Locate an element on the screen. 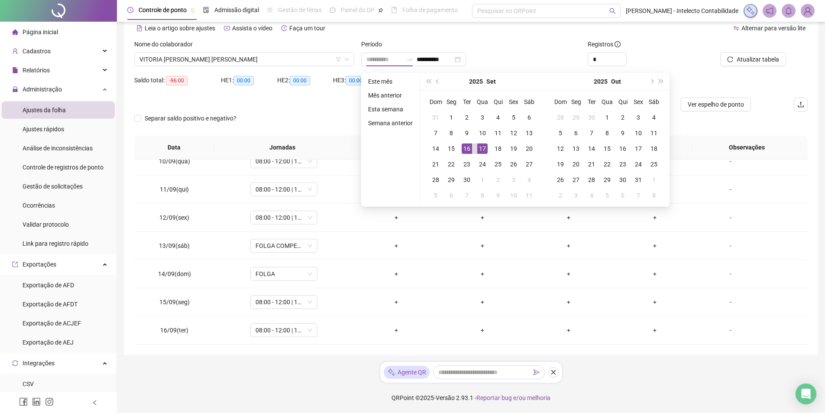 The width and height of the screenshot is (825, 413). span: export is located at coordinates (15, 264).